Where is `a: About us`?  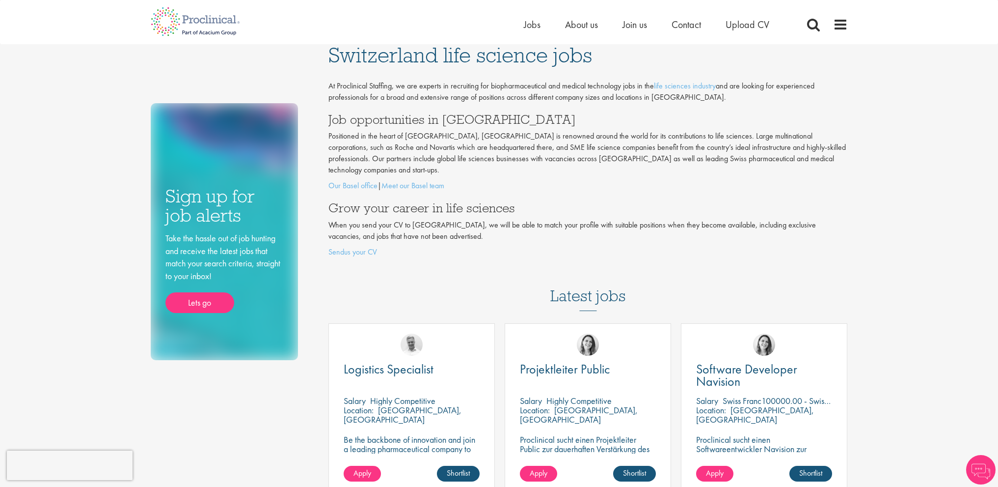 a: About us is located at coordinates (581, 25).